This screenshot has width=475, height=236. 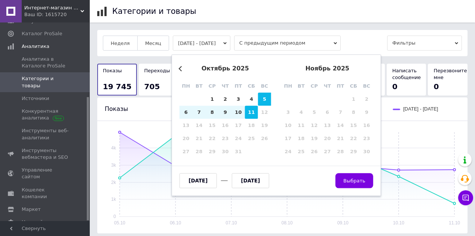 What do you see at coordinates (354, 180) in the screenshot?
I see `span: Выбрать` at bounding box center [354, 180].